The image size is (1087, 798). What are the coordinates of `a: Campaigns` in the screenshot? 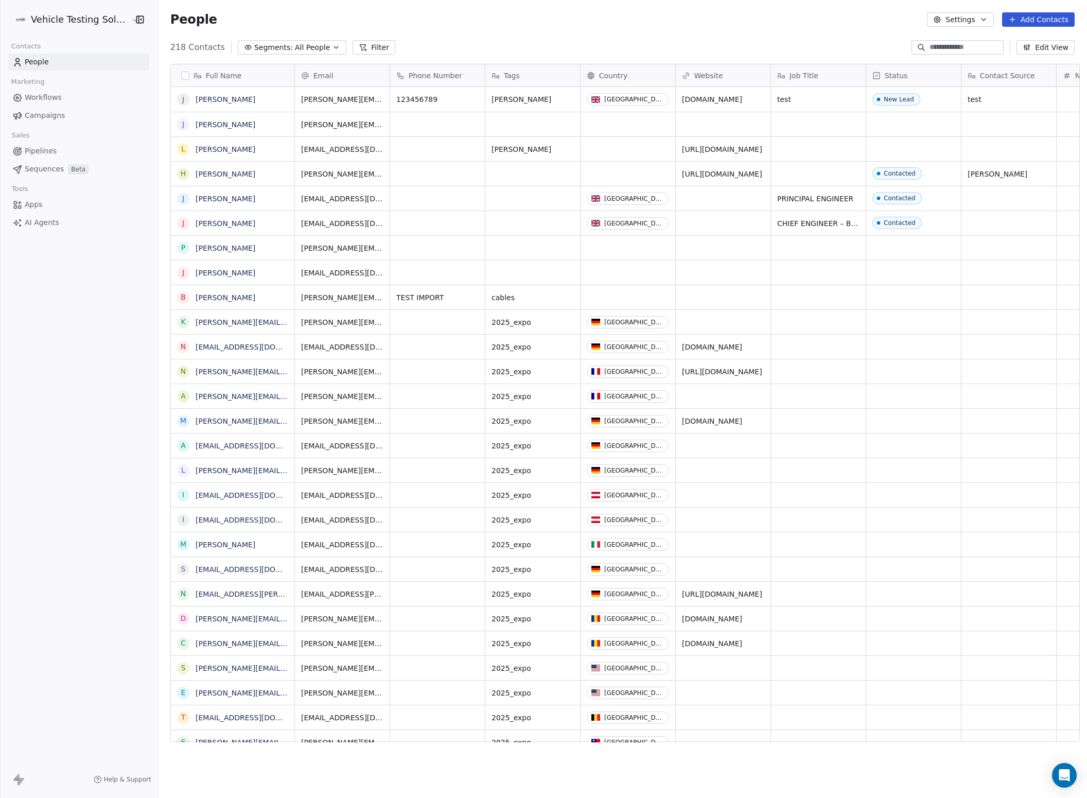 It's located at (79, 115).